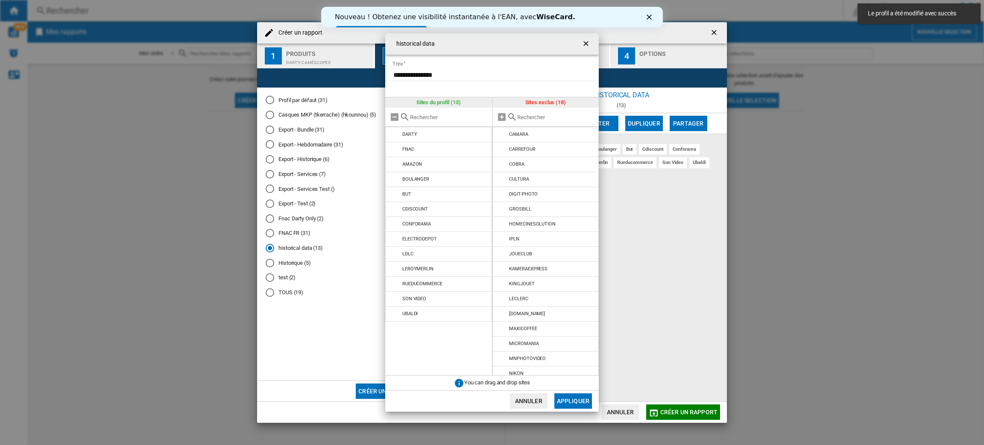  I want to click on div: Nouveau ! Obtenez une visibilité instantanée à l'EAN, avec, so click(134, 10).